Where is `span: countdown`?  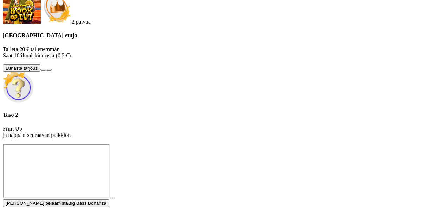
span: countdown is located at coordinates (81, 21).